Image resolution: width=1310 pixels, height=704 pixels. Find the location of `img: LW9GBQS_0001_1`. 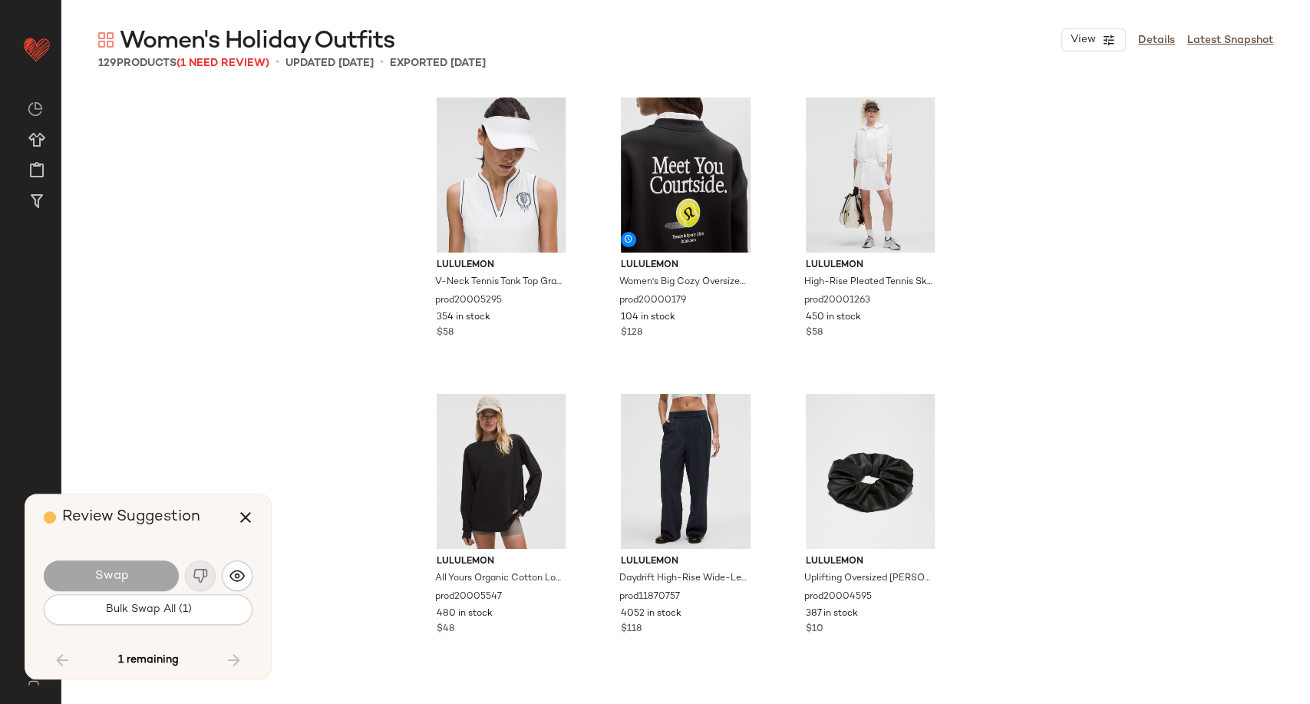

img: LW9GBQS_0001_1 is located at coordinates (870, 471).